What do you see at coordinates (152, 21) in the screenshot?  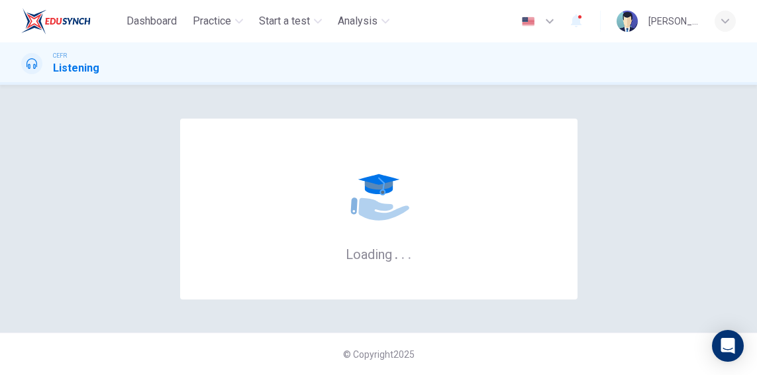 I see `button: Dashboard` at bounding box center [152, 21].